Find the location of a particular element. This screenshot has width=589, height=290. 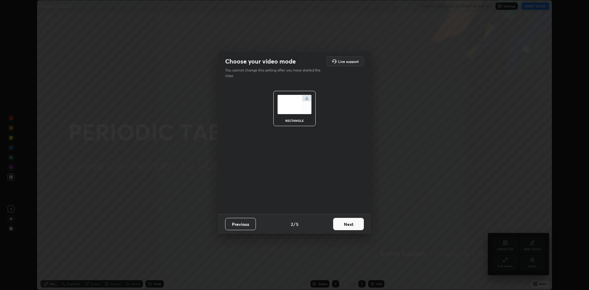

h5: Live support is located at coordinates (348, 61).